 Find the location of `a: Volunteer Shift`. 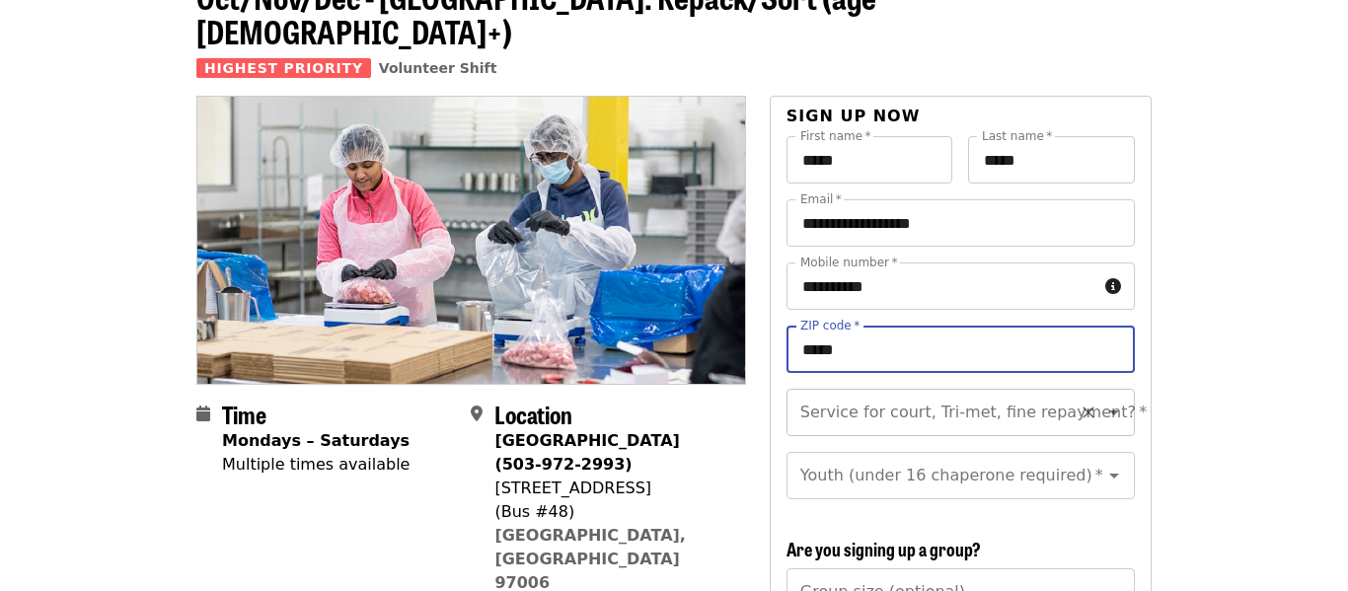

a: Volunteer Shift is located at coordinates (438, 68).